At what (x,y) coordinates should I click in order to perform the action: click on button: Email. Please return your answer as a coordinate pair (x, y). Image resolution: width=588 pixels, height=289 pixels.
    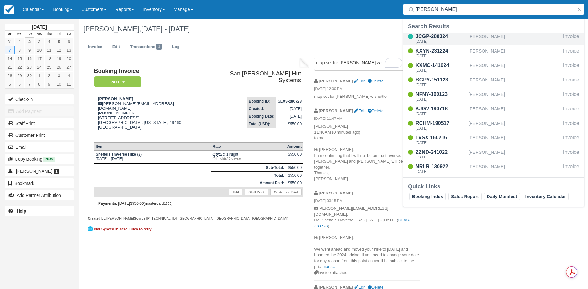
    Looking at the image, I should click on (39, 147).